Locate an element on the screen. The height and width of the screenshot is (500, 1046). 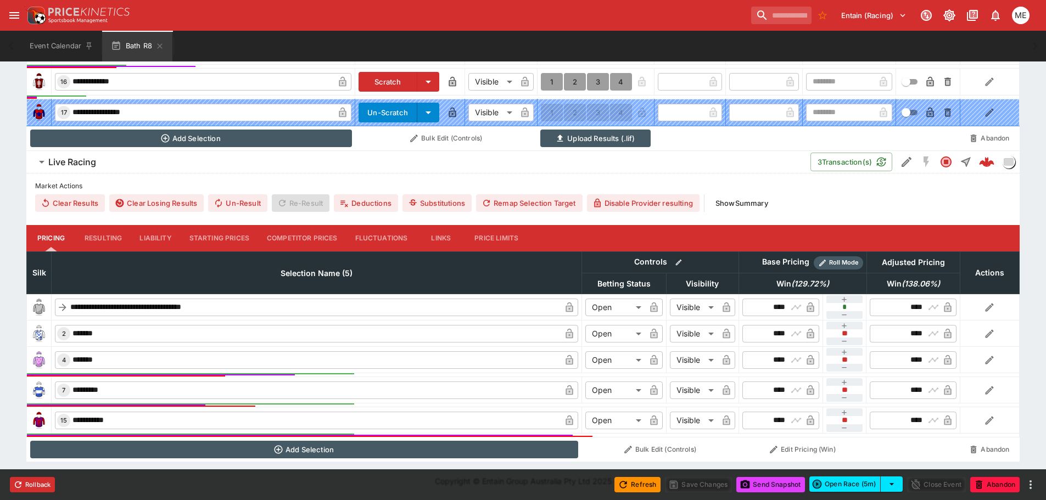
img: runner 7 is located at coordinates (39, 390).